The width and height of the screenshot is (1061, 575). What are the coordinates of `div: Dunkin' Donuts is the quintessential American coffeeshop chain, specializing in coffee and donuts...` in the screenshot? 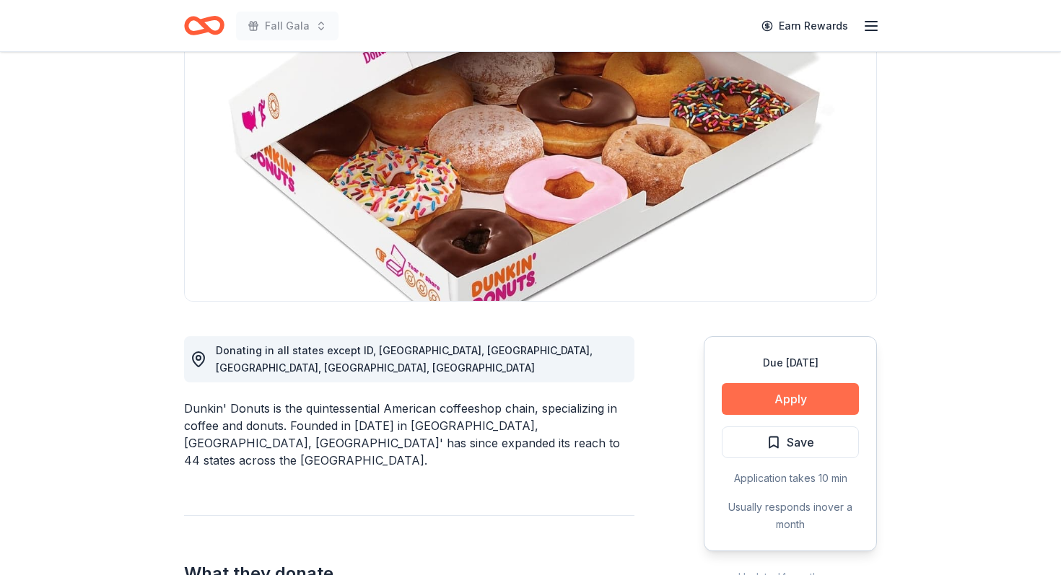 It's located at (409, 435).